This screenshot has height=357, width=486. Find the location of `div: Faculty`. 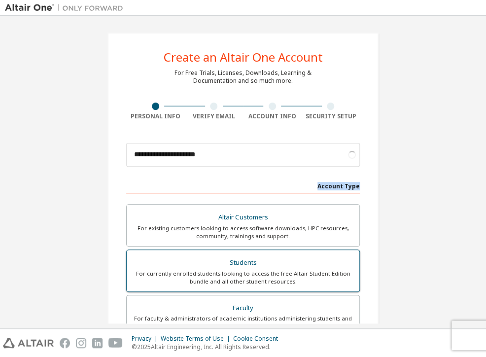

div: Faculty is located at coordinates (243, 308).